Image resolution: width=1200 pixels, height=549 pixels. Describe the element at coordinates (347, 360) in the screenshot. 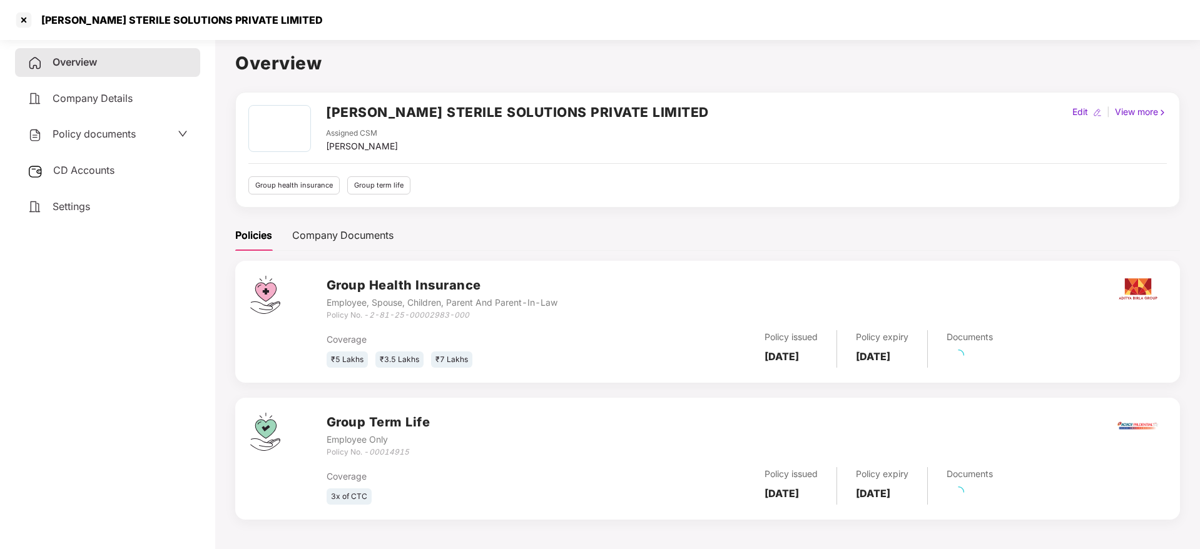

I see `div: ₹5 Lakhs` at that location.